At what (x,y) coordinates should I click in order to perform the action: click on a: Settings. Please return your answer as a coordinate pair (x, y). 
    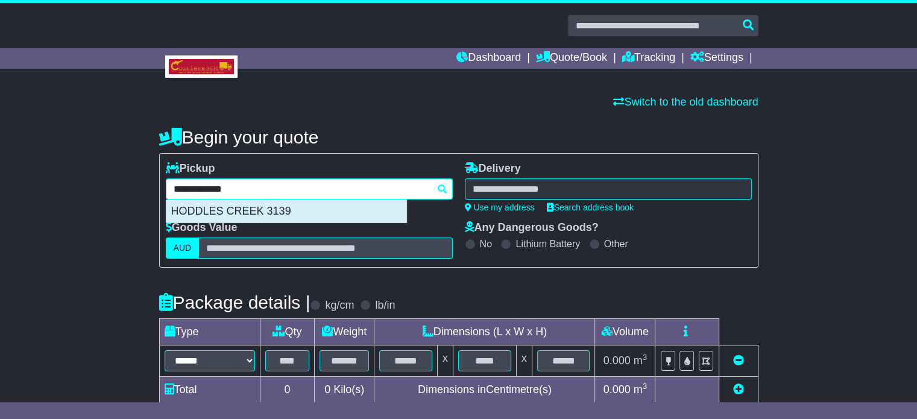
    Looking at the image, I should click on (717, 58).